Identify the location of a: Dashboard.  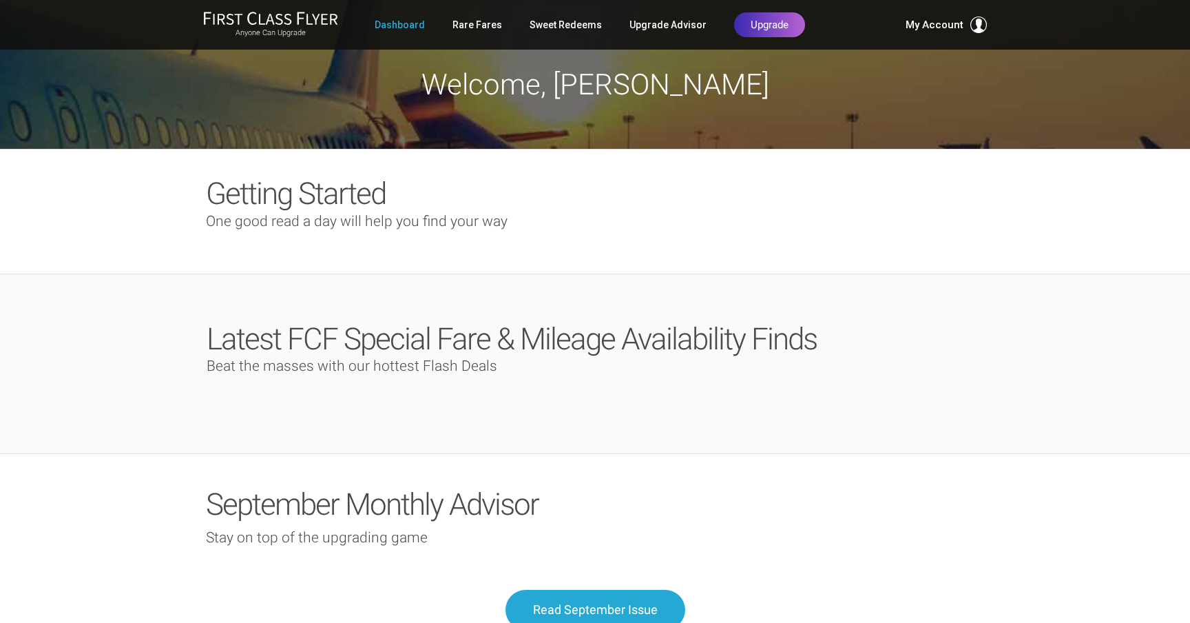
(399, 25).